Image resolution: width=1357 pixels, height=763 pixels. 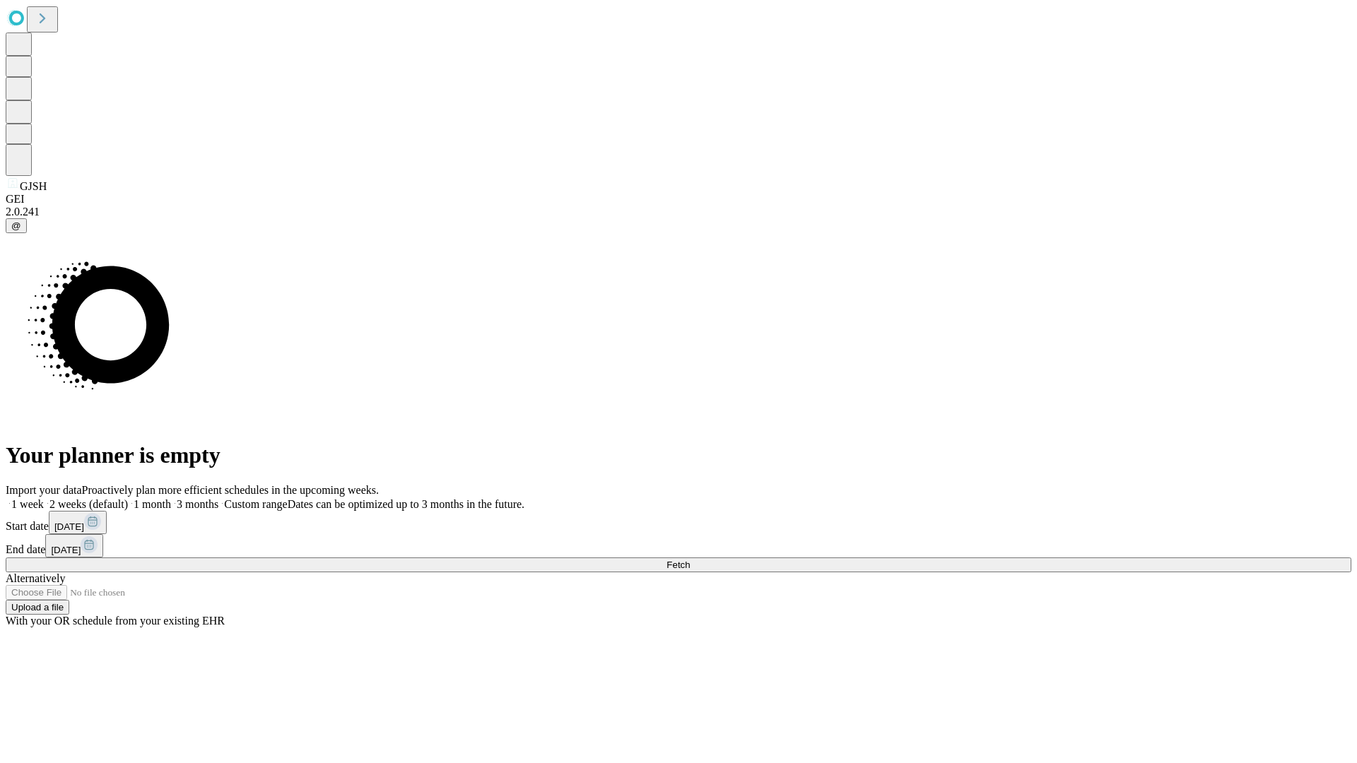 What do you see at coordinates (197, 504) in the screenshot?
I see `span: 3 months` at bounding box center [197, 504].